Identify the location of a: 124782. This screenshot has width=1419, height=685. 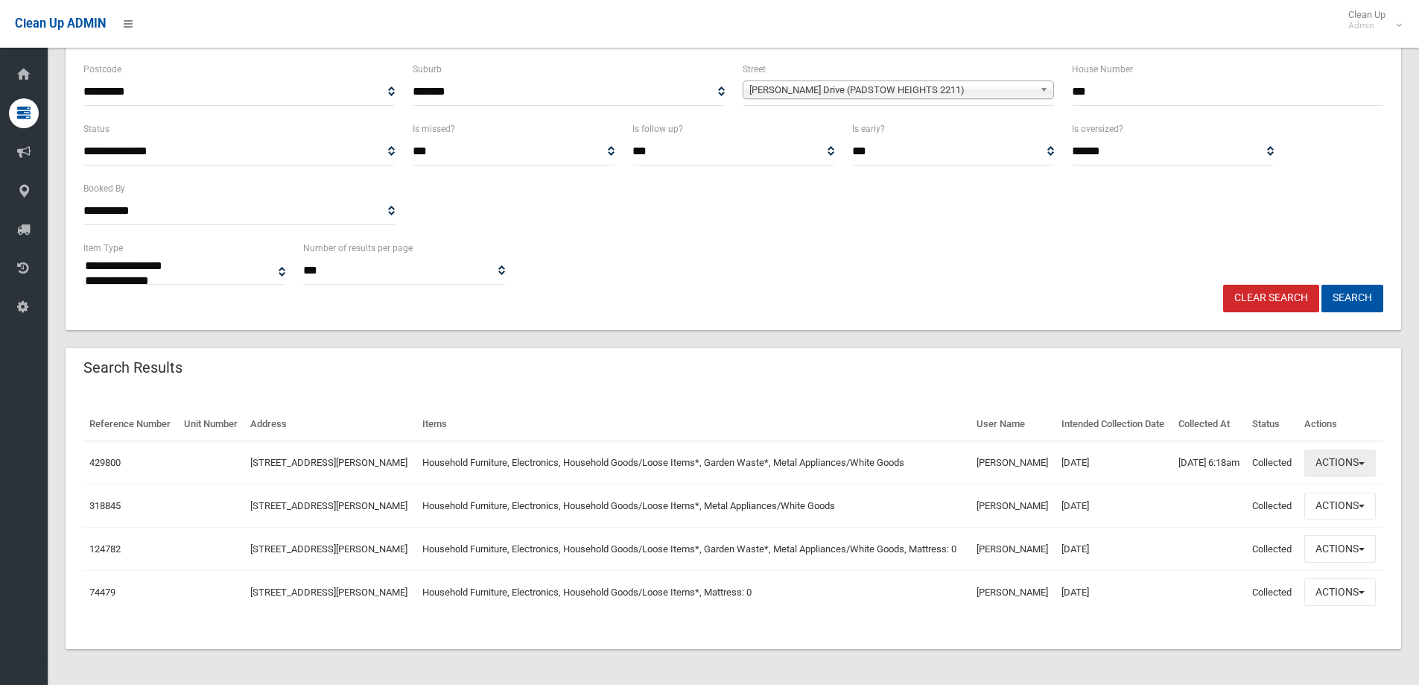
(105, 548).